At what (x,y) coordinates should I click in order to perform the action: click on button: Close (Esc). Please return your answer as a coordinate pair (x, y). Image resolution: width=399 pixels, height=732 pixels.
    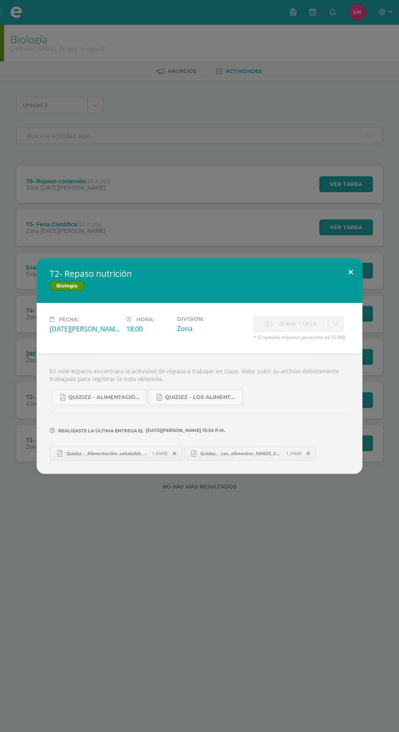
    Looking at the image, I should click on (351, 272).